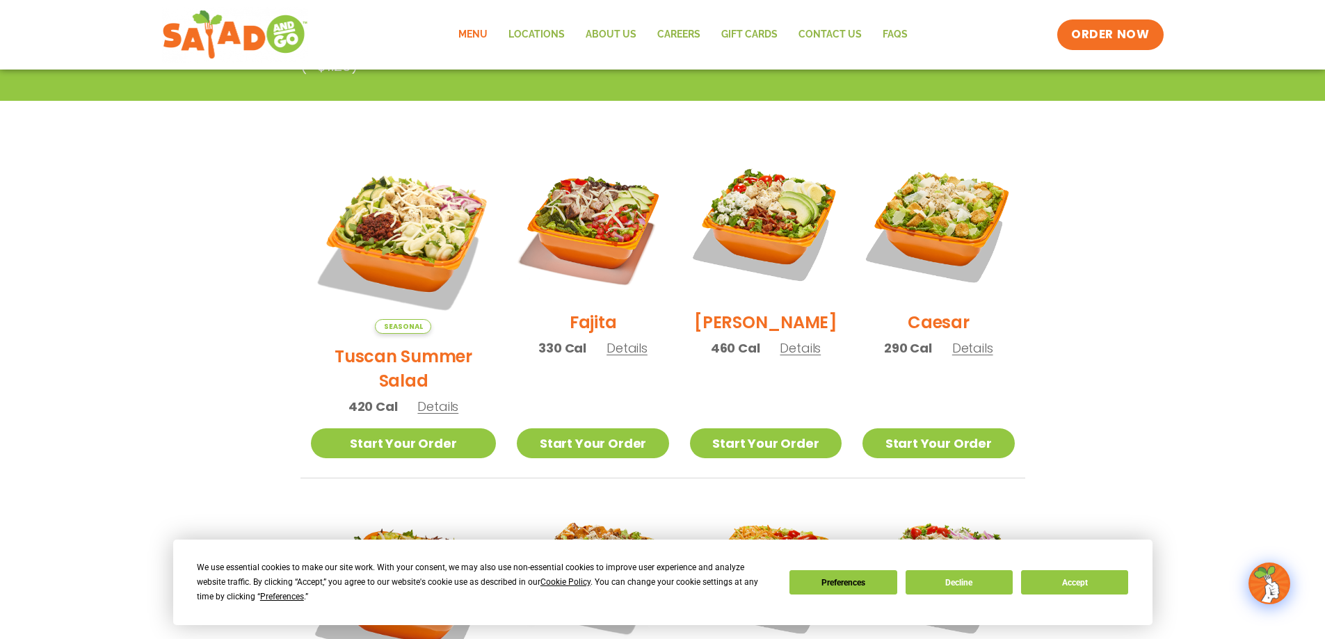  What do you see at coordinates (282, 597) in the screenshot?
I see `span: Preferences` at bounding box center [282, 597].